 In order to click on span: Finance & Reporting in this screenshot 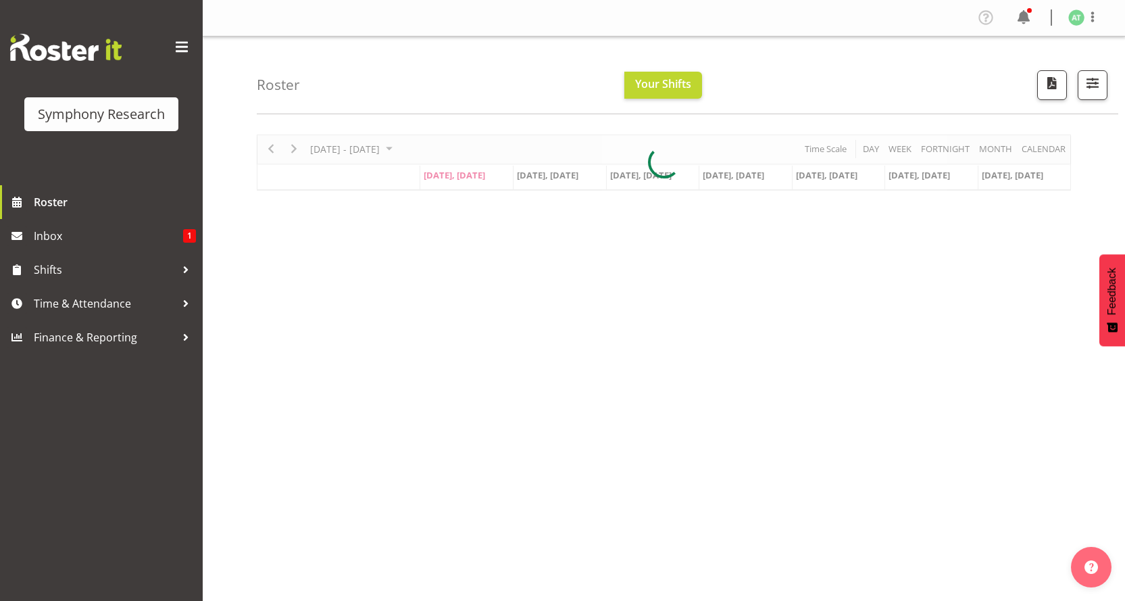, I will do `click(105, 337)`.